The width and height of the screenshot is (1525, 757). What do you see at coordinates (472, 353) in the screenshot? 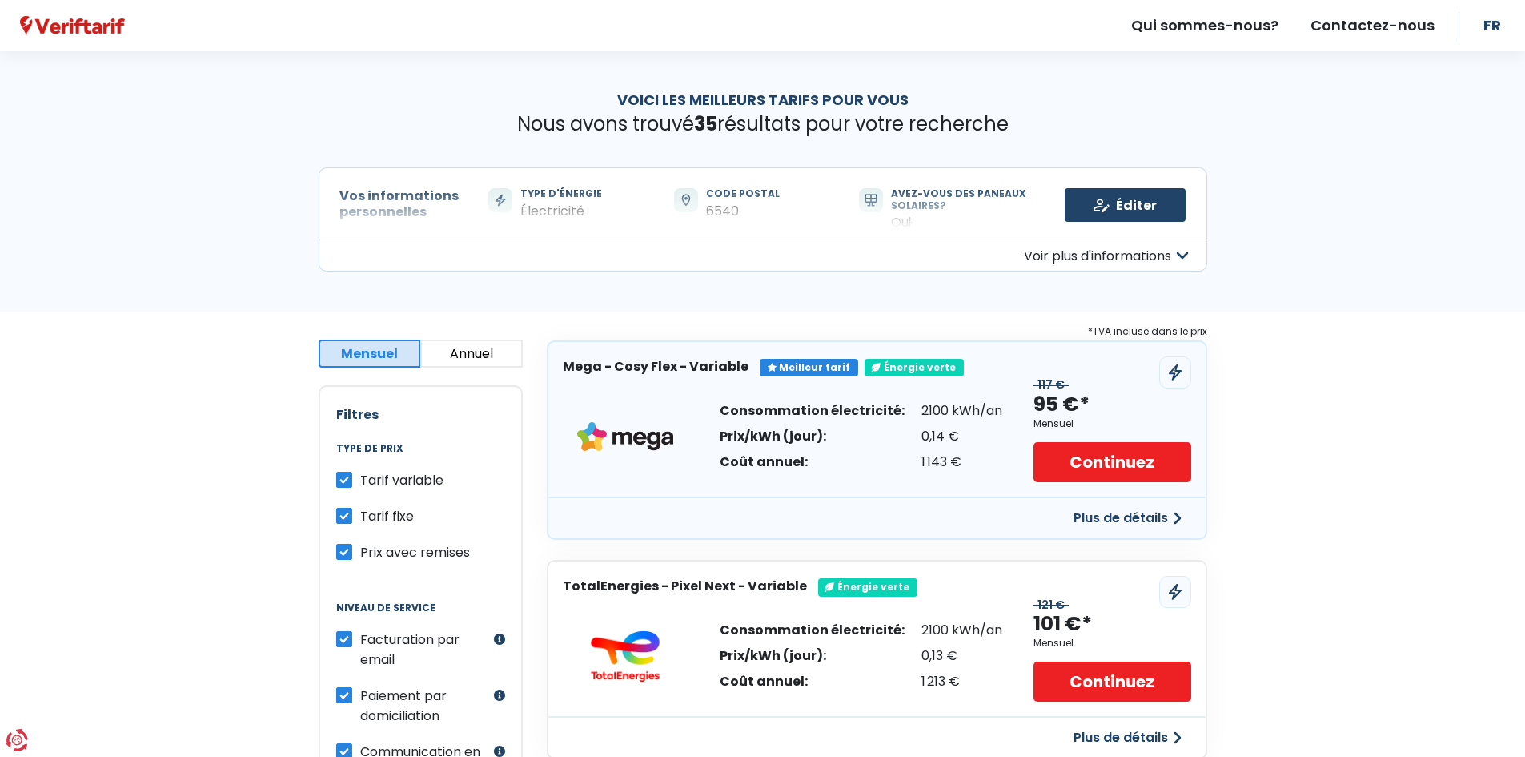
I see `button: Annuel` at bounding box center [472, 353].